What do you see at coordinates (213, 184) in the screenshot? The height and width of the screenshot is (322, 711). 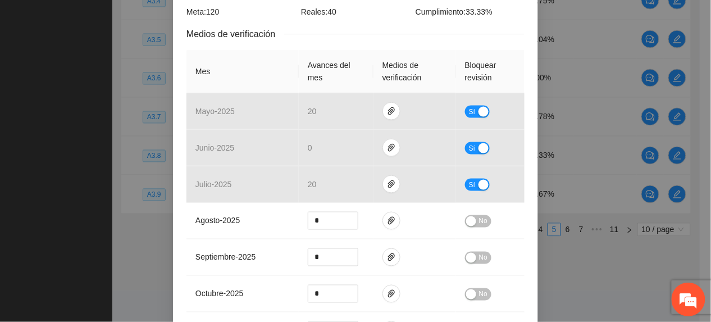 I see `span: julio - 2025` at bounding box center [213, 184].